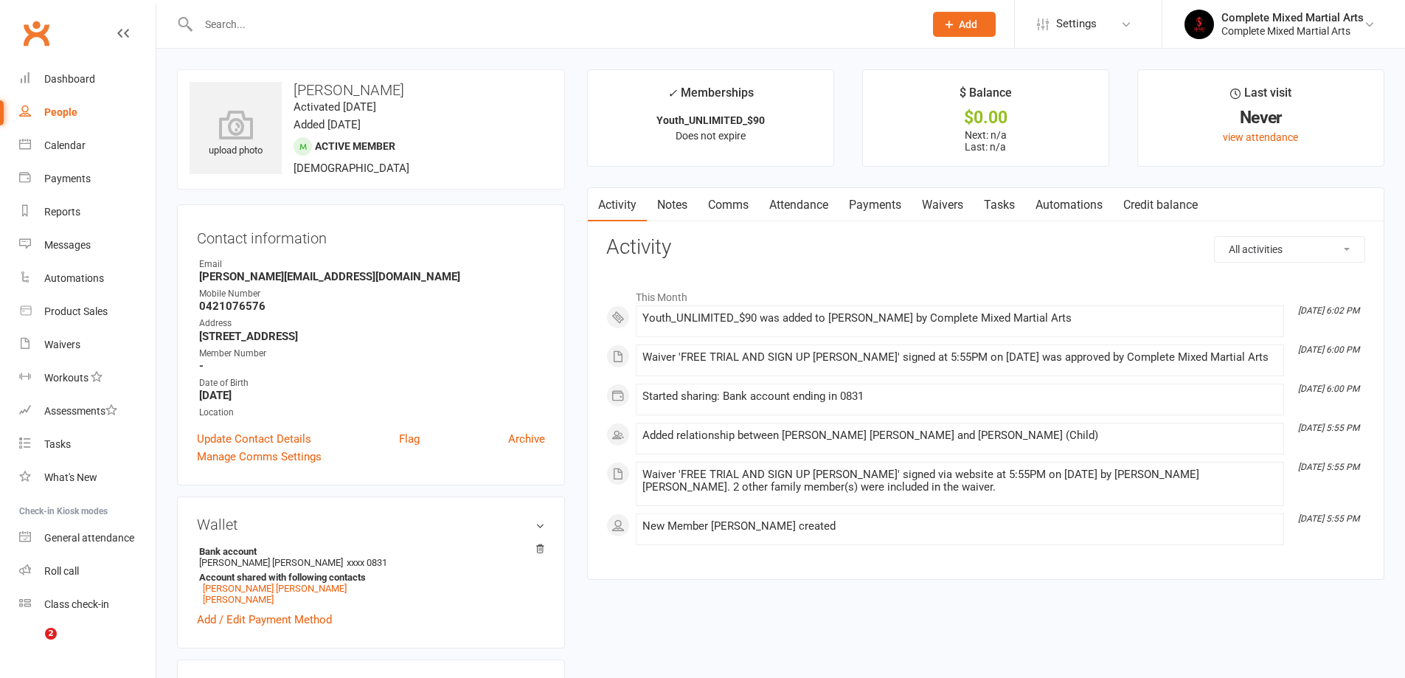  What do you see at coordinates (87, 378) in the screenshot?
I see `a: Workouts` at bounding box center [87, 378].